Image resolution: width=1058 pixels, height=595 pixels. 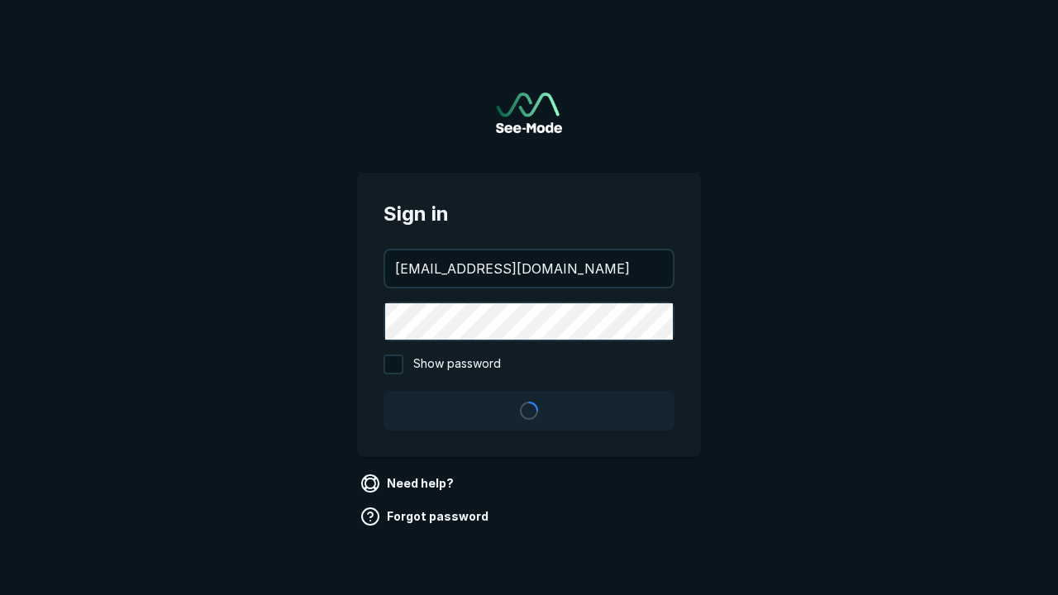 I want to click on img: See-Mode Logo, so click(x=529, y=112).